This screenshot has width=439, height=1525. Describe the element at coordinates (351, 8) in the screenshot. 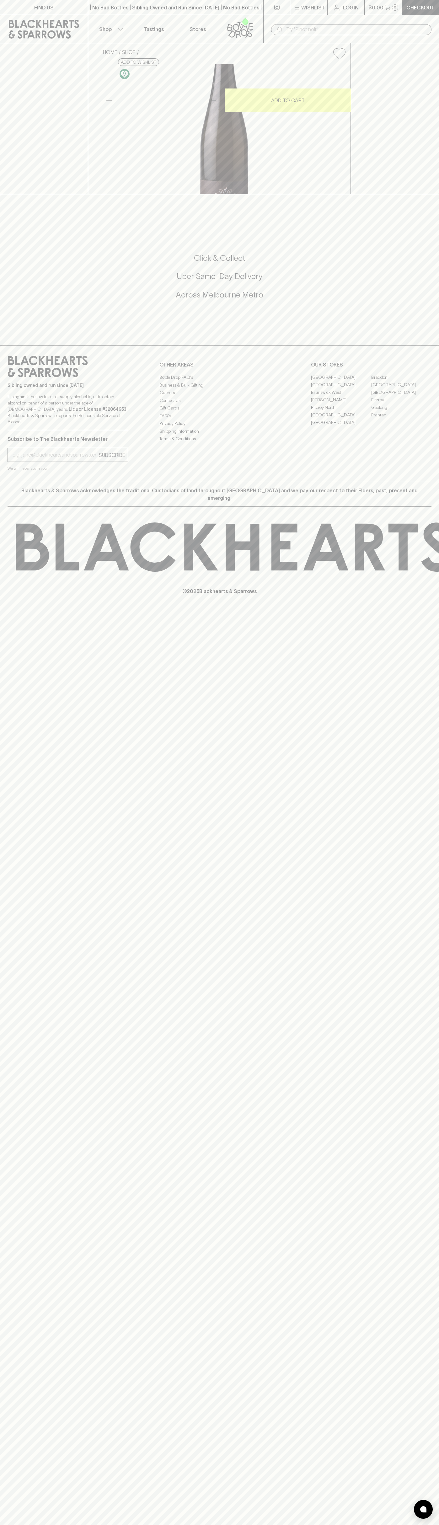

I see `p: Login` at that location.